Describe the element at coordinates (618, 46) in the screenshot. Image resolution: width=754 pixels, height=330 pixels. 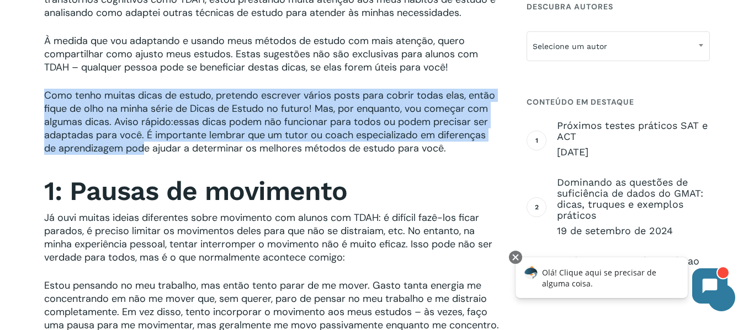
I see `span: Selecione um autor` at that location.